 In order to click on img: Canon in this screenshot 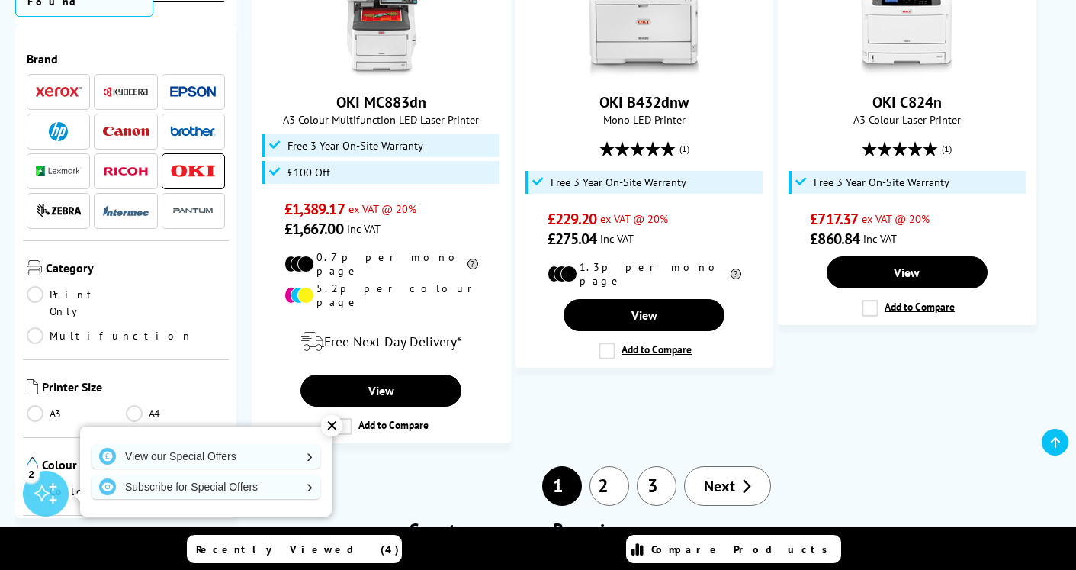, I will do `click(126, 131)`.